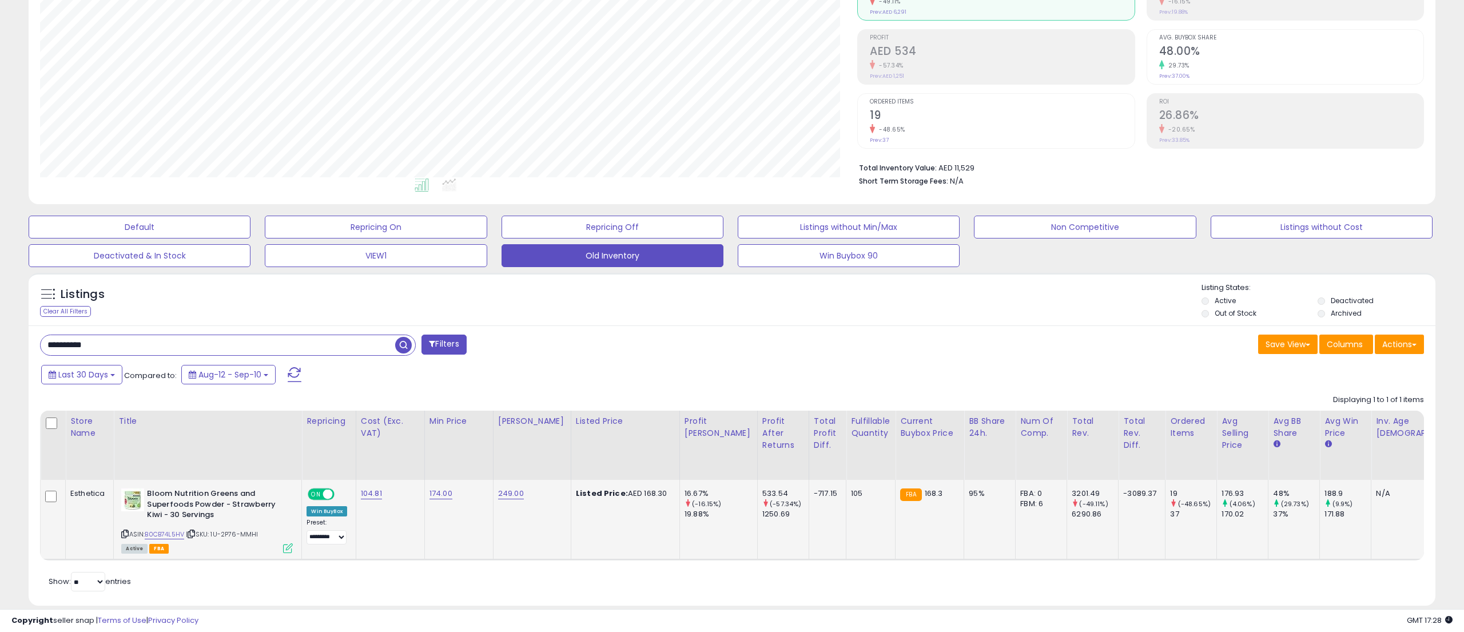  What do you see at coordinates (848, 227) in the screenshot?
I see `button: Listings without Min/Max` at bounding box center [848, 227].